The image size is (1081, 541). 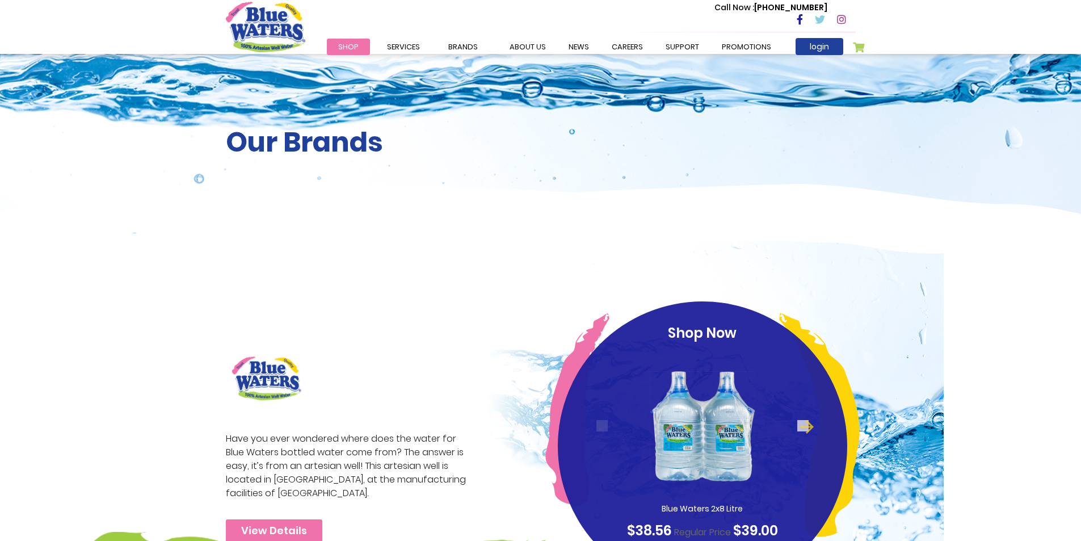 I want to click on span: Call Now :, so click(x=734, y=7).